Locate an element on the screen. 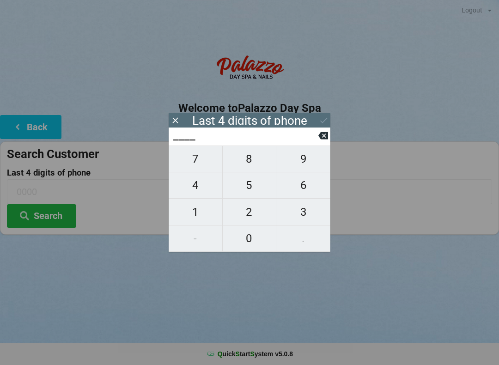  div: Last 4 digits of phone is located at coordinates (250, 121).